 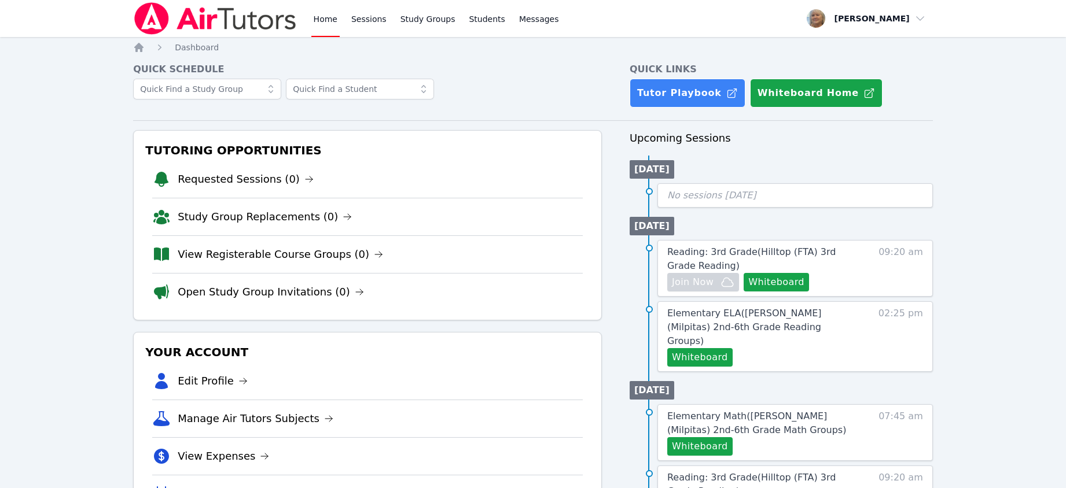 What do you see at coordinates (255, 419) in the screenshot?
I see `a: Manage Air Tutors Subjects` at bounding box center [255, 419].